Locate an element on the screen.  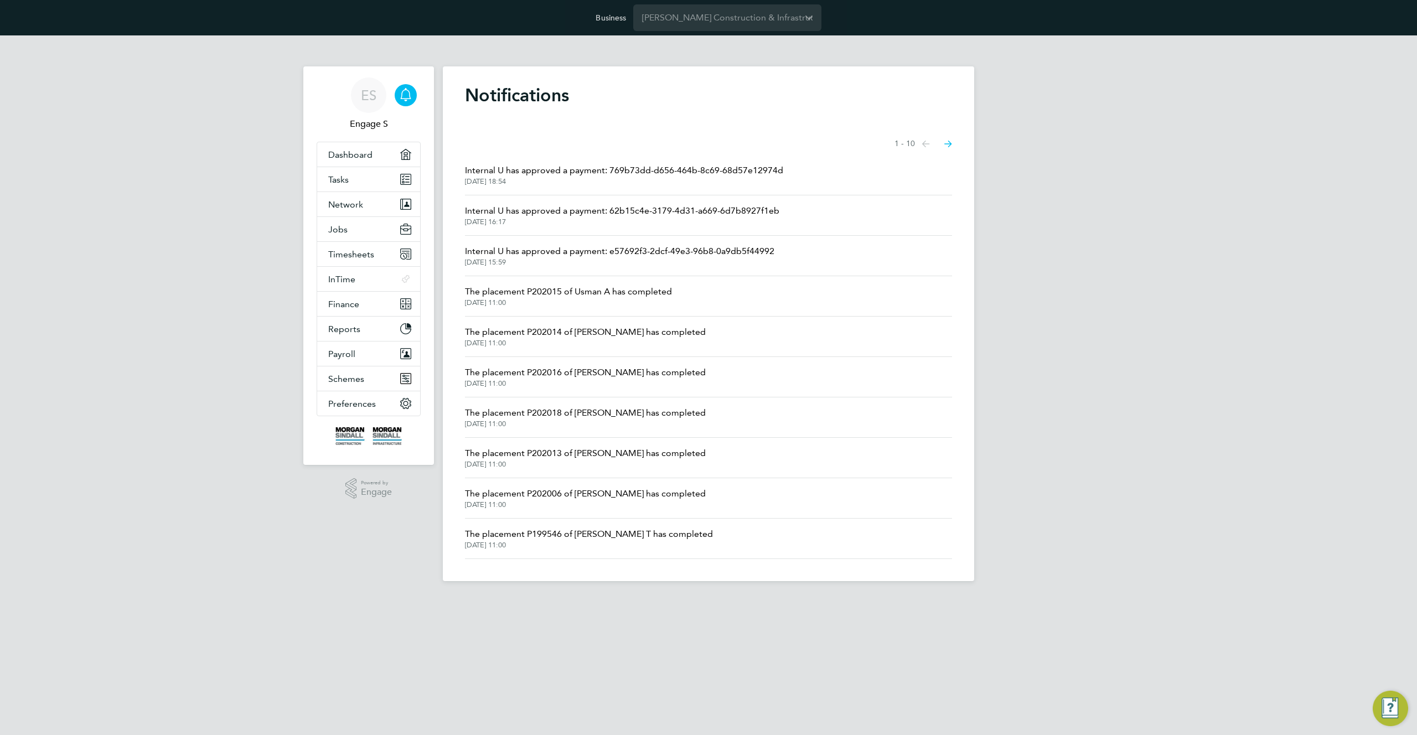
span: Engage is located at coordinates (376, 492).